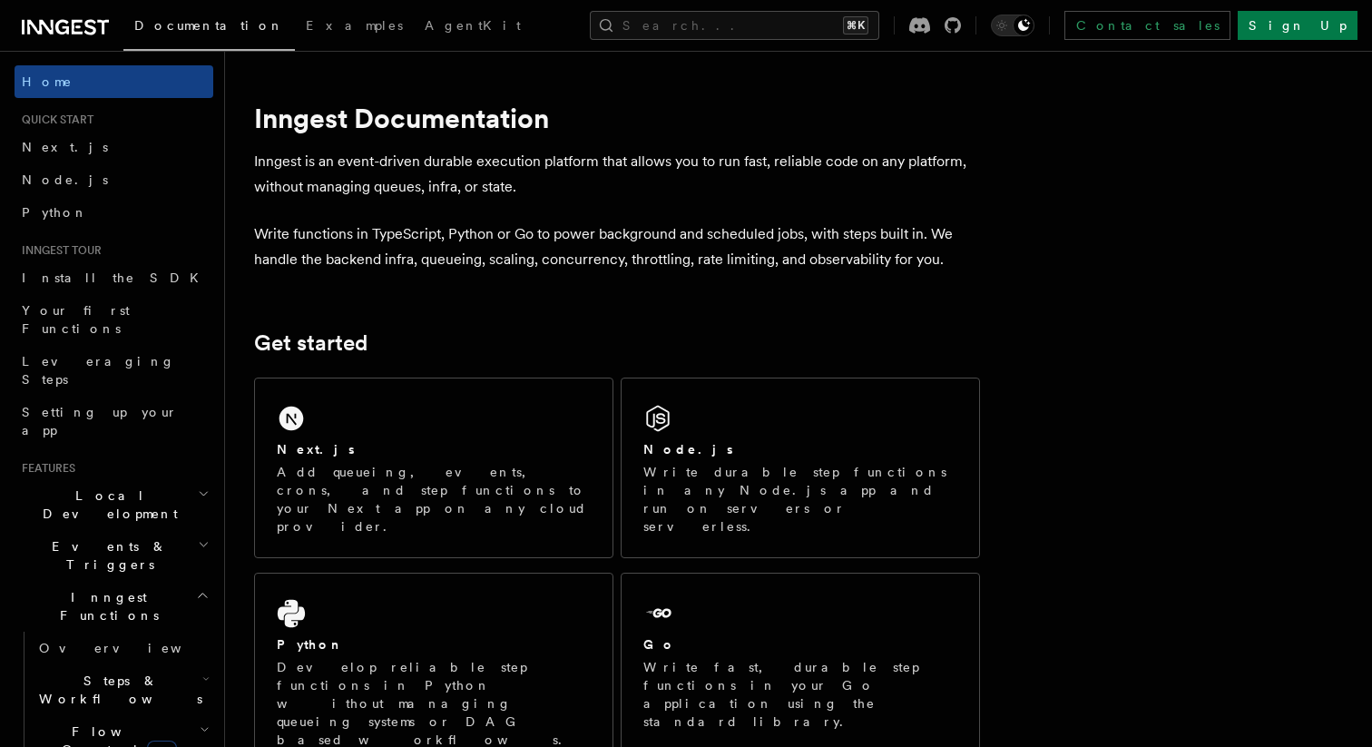  Describe the element at coordinates (734, 25) in the screenshot. I see `button: Search...⌘K` at that location.